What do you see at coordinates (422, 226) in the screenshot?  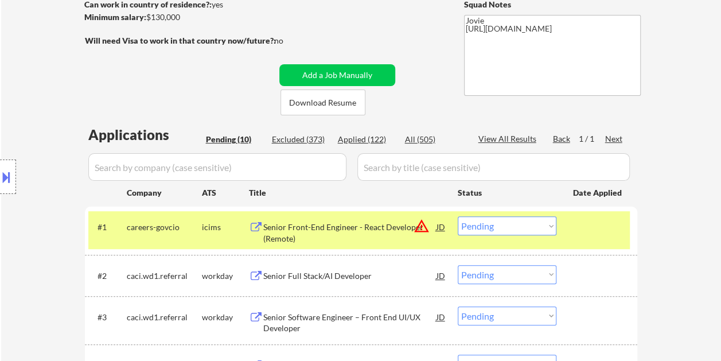 I see `button: warning_amber` at bounding box center [422, 226].